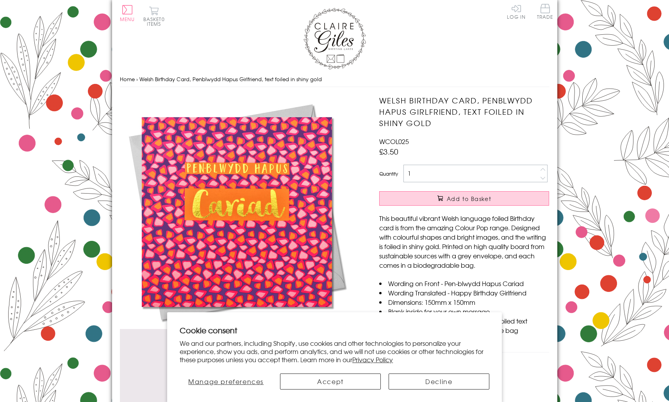 Image resolution: width=669 pixels, height=402 pixels. I want to click on button: Manage preferences, so click(226, 381).